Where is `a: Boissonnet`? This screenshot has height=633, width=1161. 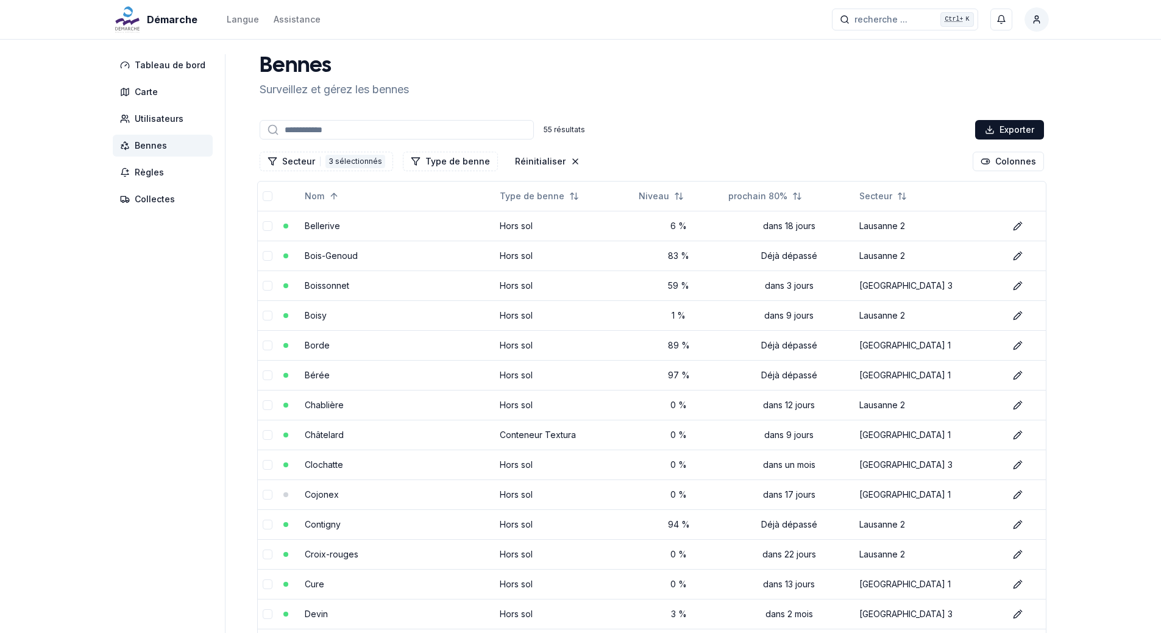
a: Boissonnet is located at coordinates (327, 285).